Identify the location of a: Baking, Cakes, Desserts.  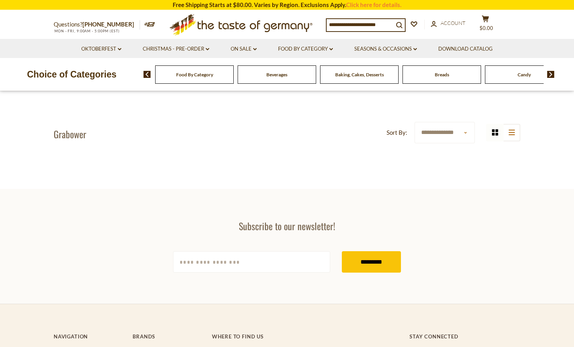
(360, 74).